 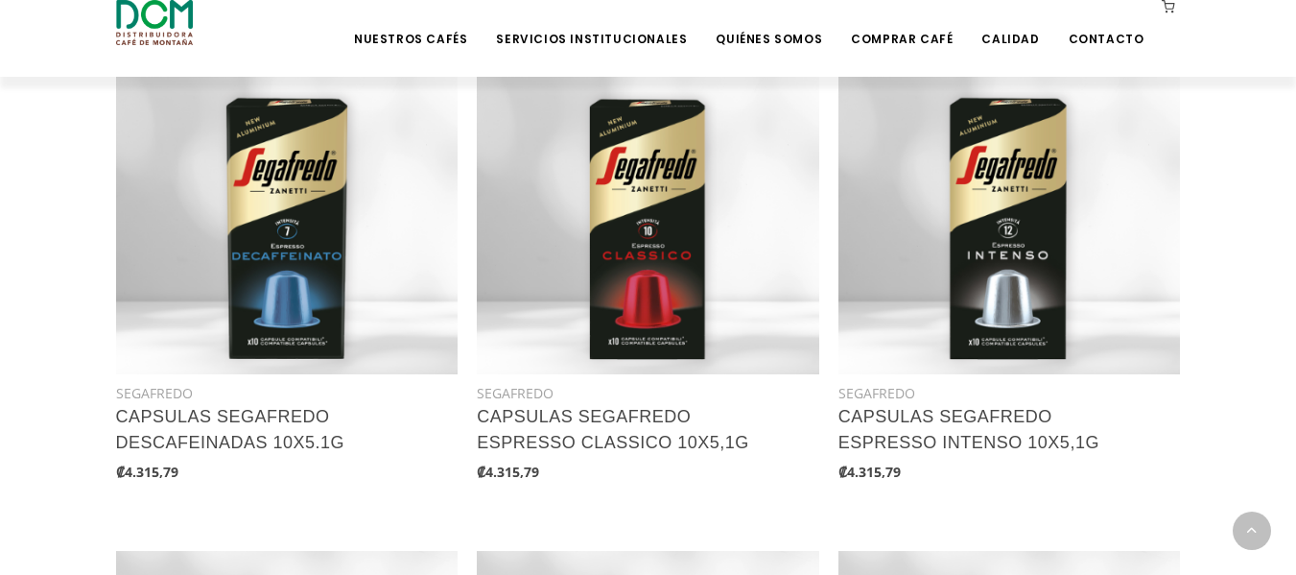 What do you see at coordinates (411, 24) in the screenshot?
I see `a: Nuestros Cafés` at bounding box center [411, 24].